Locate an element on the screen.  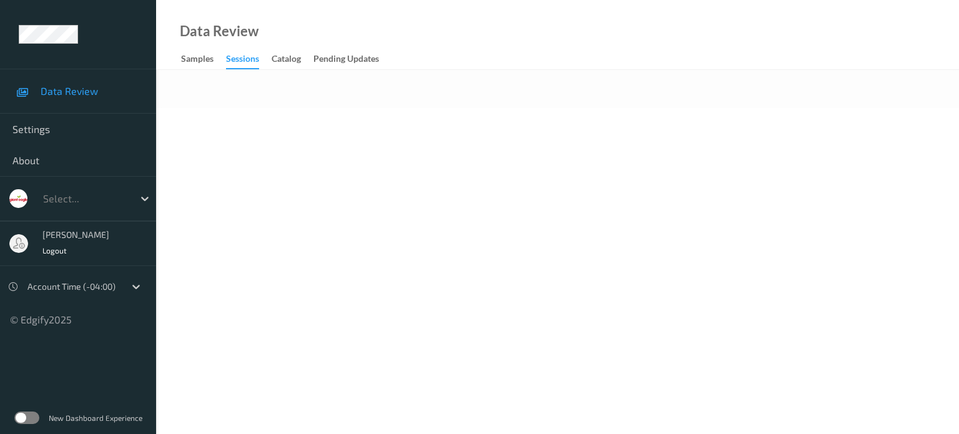
div: Sessions is located at coordinates (242, 61).